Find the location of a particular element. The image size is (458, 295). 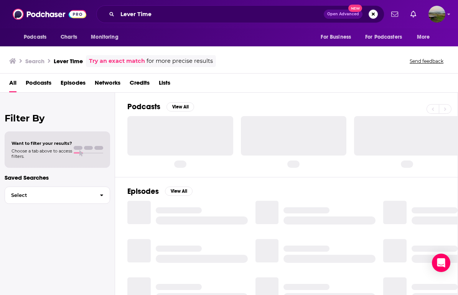

h2: Podcasts is located at coordinates (144, 107).